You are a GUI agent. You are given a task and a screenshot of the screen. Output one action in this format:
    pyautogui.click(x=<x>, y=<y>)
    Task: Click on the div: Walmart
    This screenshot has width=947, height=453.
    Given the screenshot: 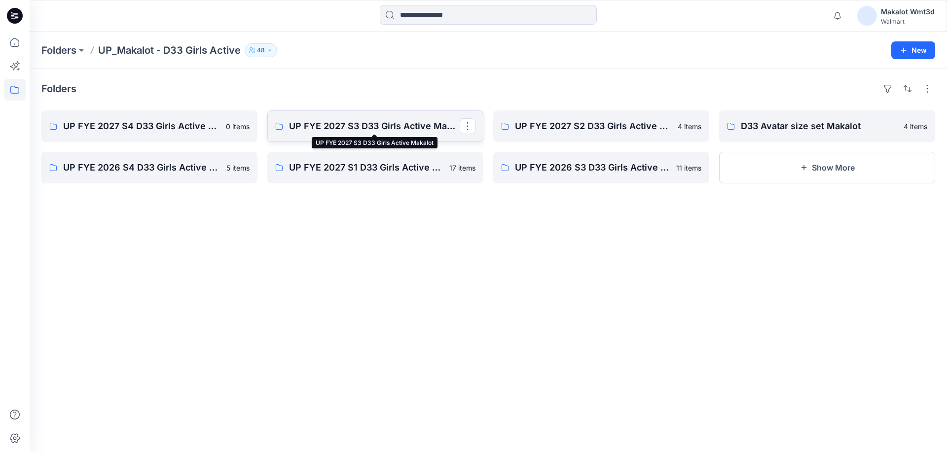 What is the action you would take?
    pyautogui.click(x=907, y=21)
    